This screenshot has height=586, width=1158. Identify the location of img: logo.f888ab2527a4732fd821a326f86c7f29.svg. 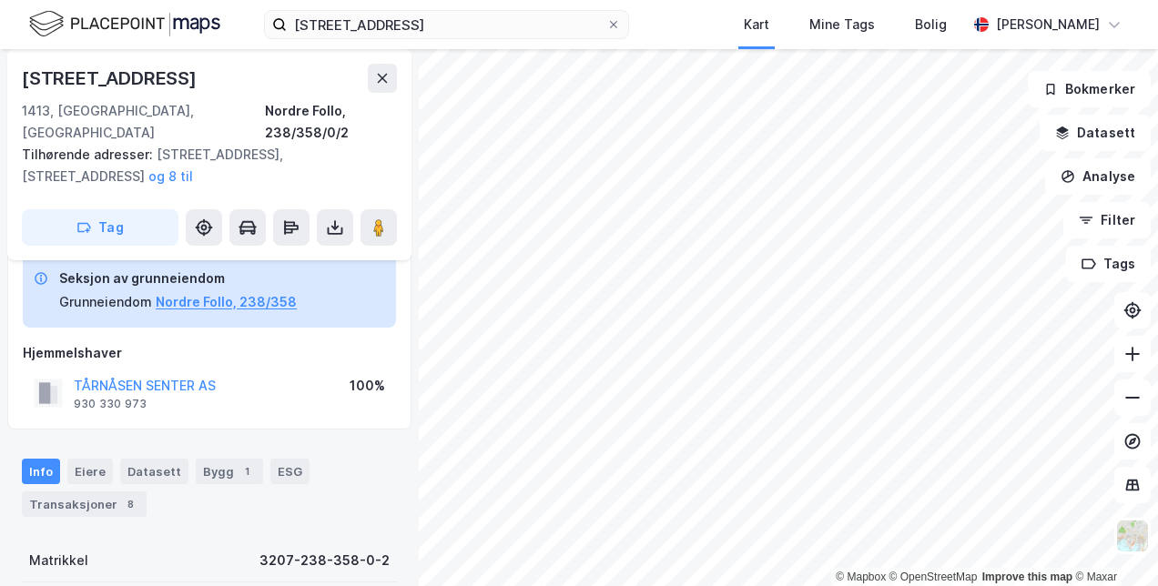
(125, 24).